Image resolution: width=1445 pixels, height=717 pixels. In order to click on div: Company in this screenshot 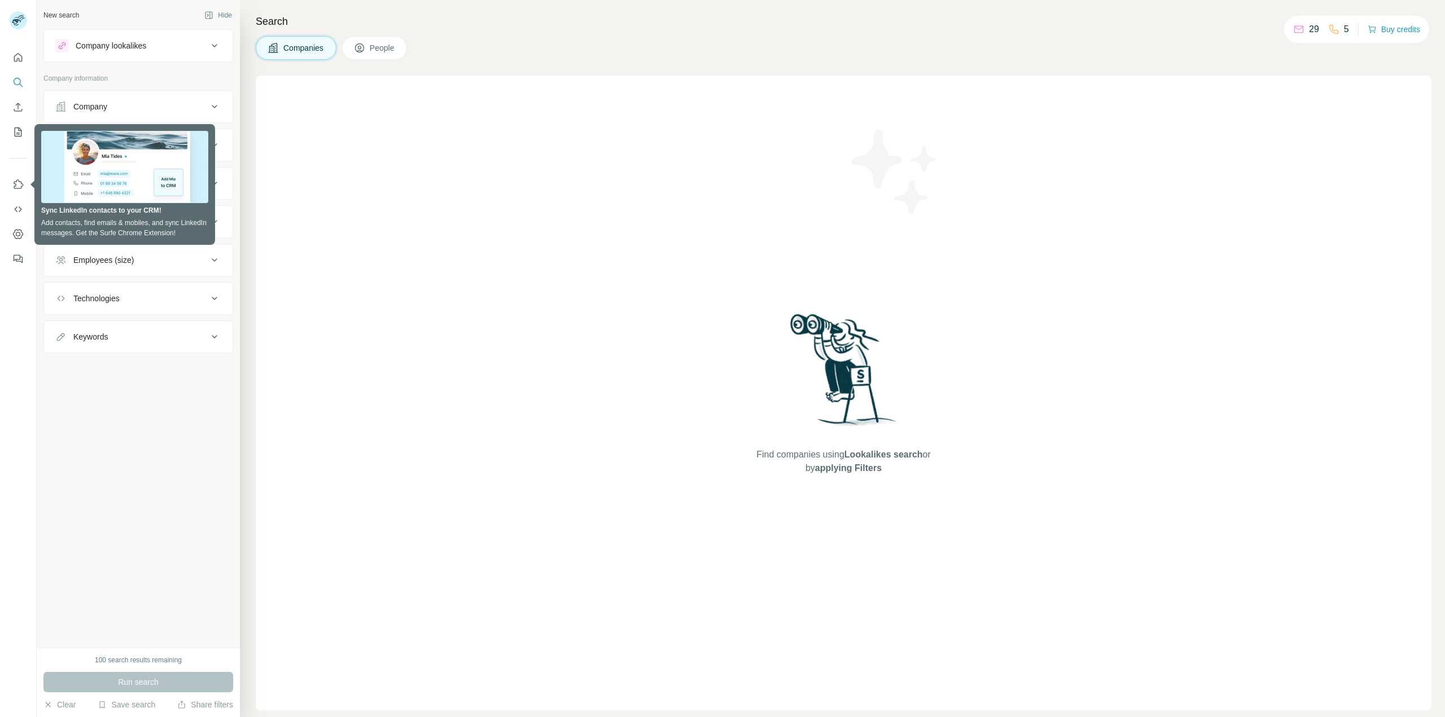, I will do `click(90, 107)`.